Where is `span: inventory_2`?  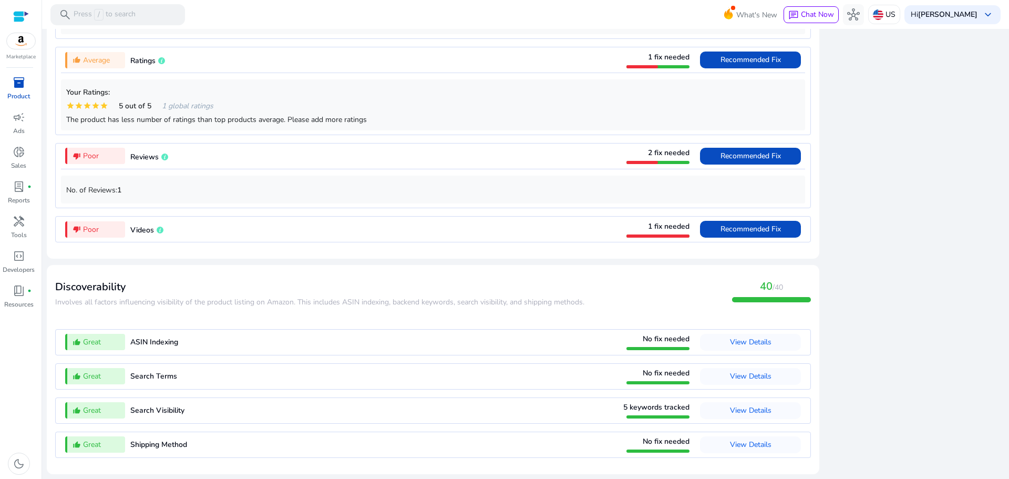 span: inventory_2 is located at coordinates (19, 82).